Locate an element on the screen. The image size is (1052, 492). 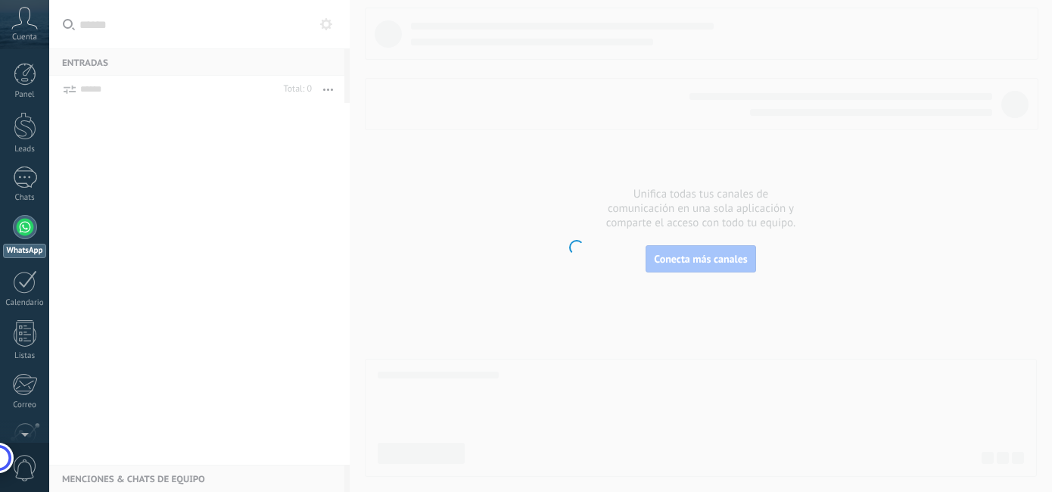
div: Panel is located at coordinates (25, 95).